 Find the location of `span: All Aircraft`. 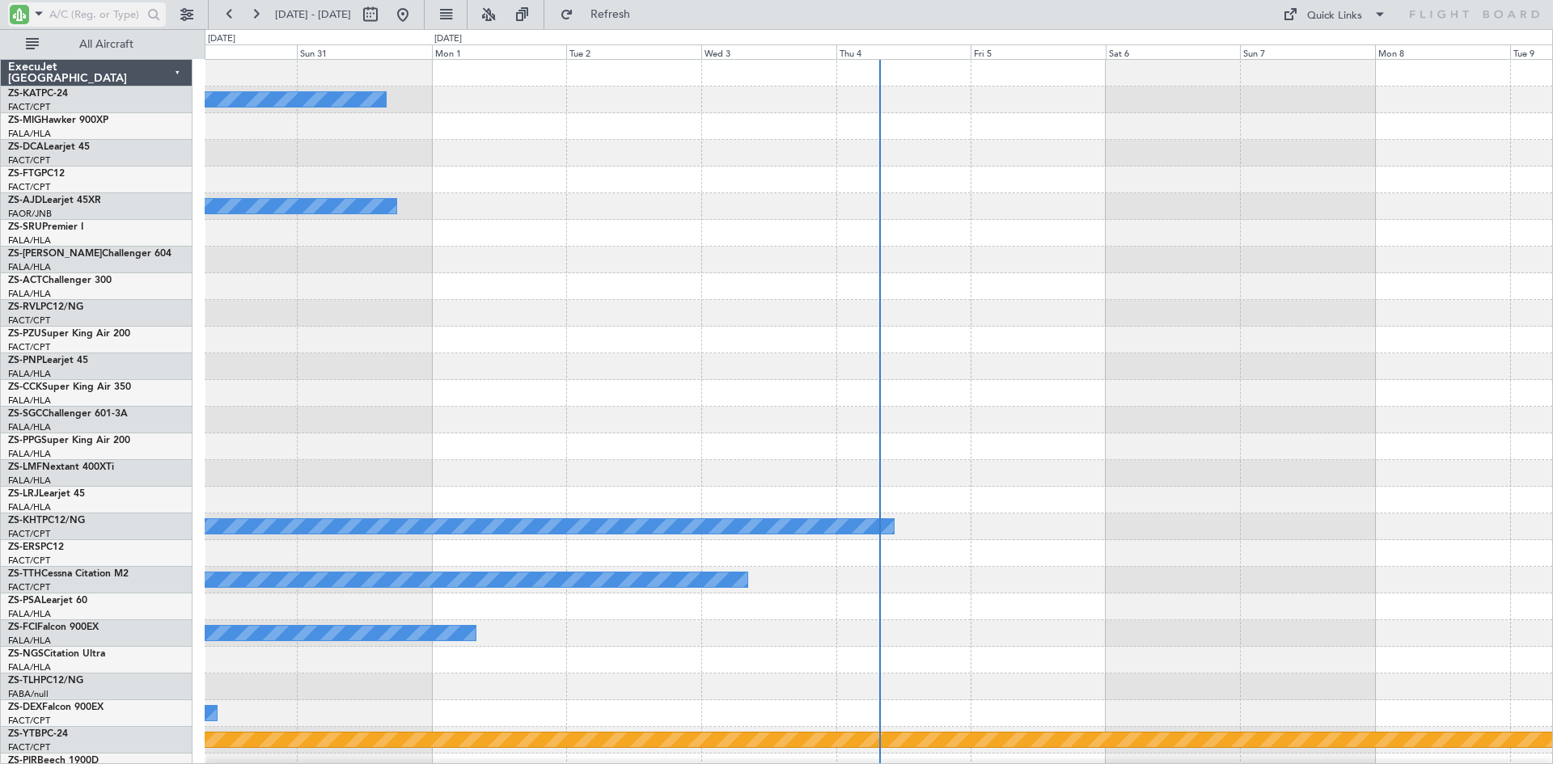

span: All Aircraft is located at coordinates (106, 44).